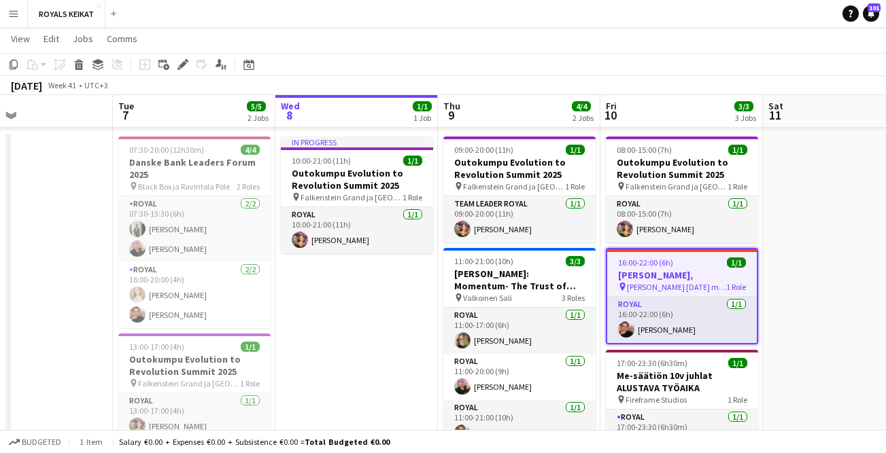 Image resolution: width=886 pixels, height=453 pixels. What do you see at coordinates (62, 85) in the screenshot?
I see `span: Week 41` at bounding box center [62, 85].